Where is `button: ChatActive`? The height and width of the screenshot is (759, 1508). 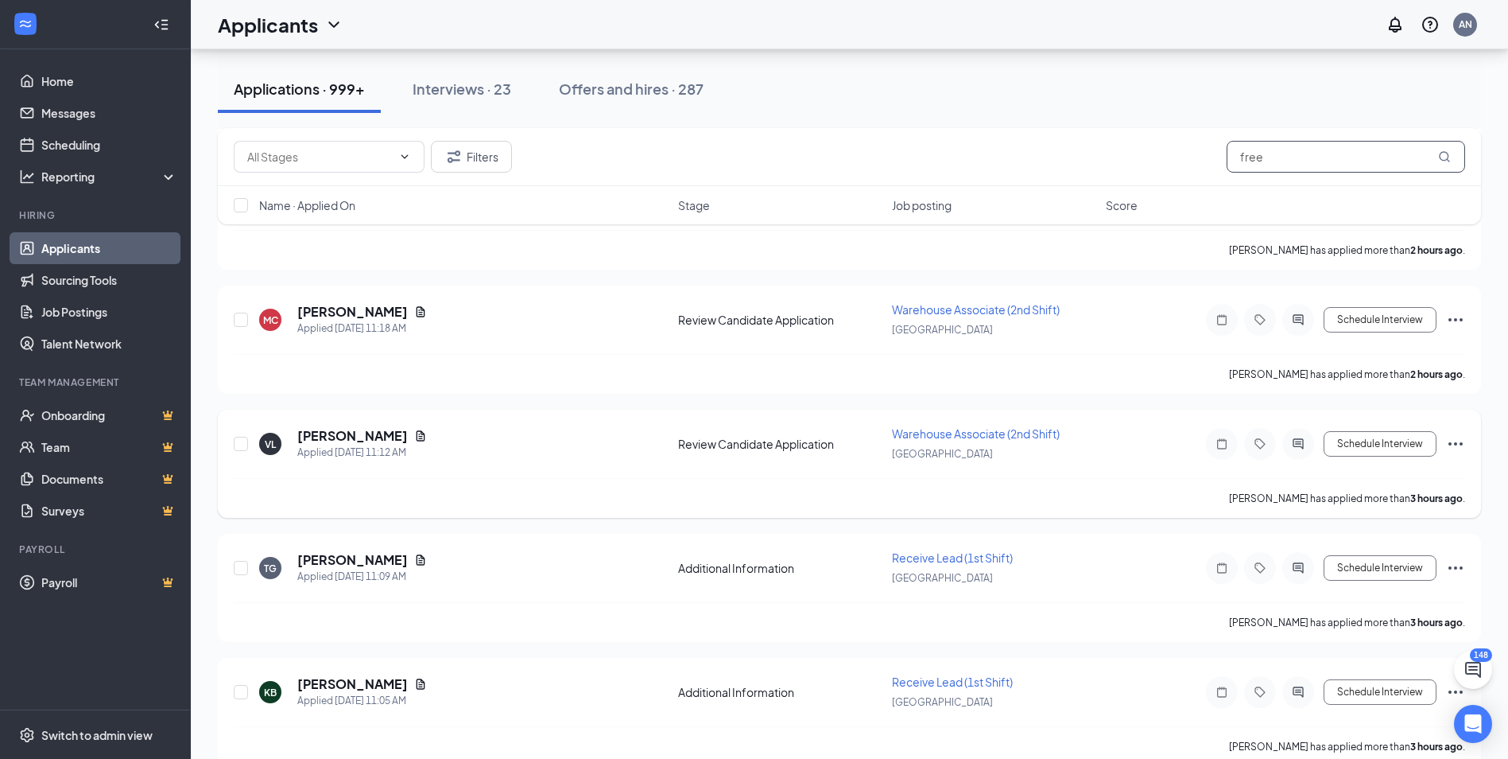 button: ChatActive is located at coordinates (1473, 669).